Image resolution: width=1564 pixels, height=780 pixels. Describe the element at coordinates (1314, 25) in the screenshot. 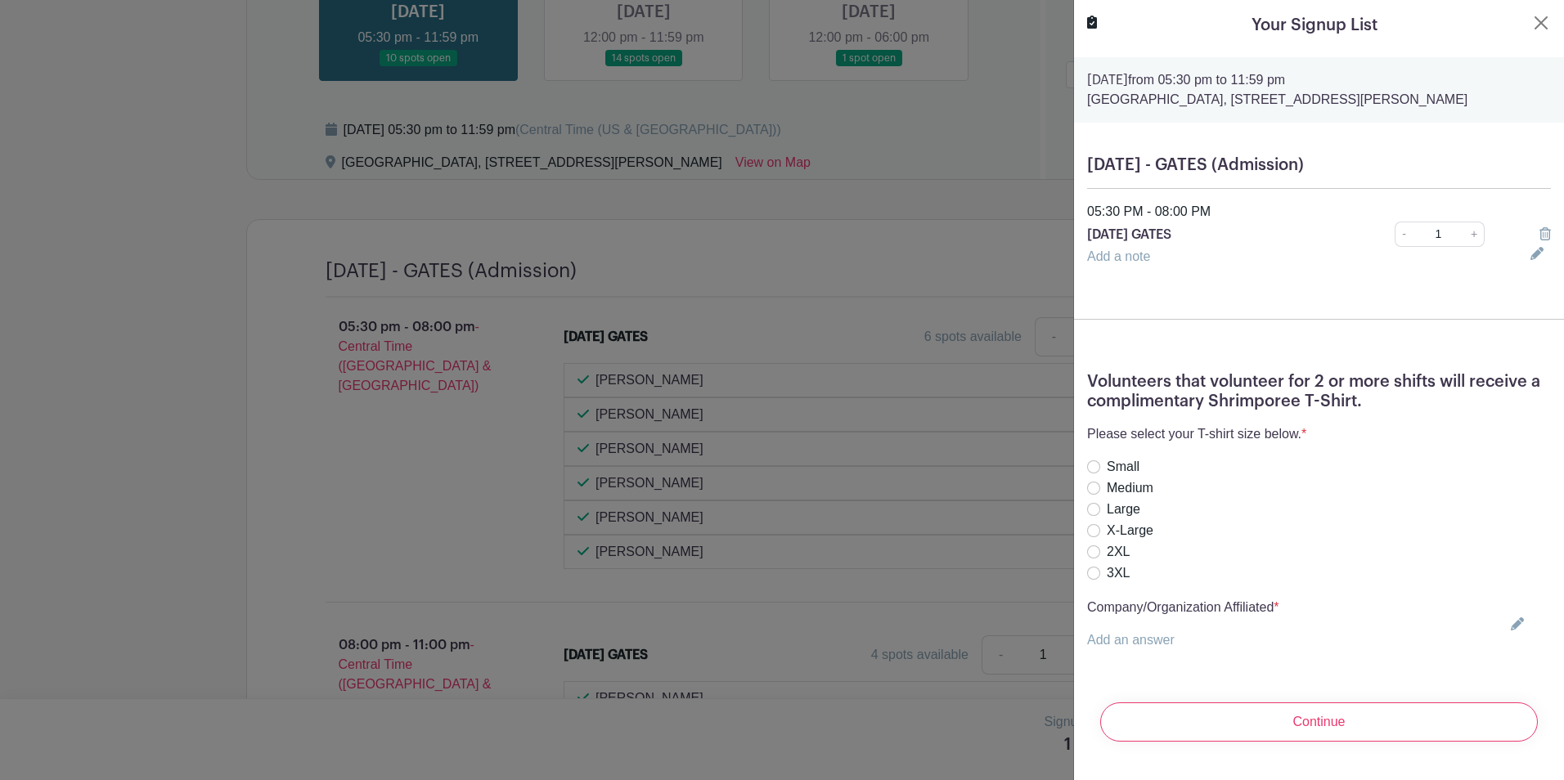

I see `h5: Your Signup List` at that location.